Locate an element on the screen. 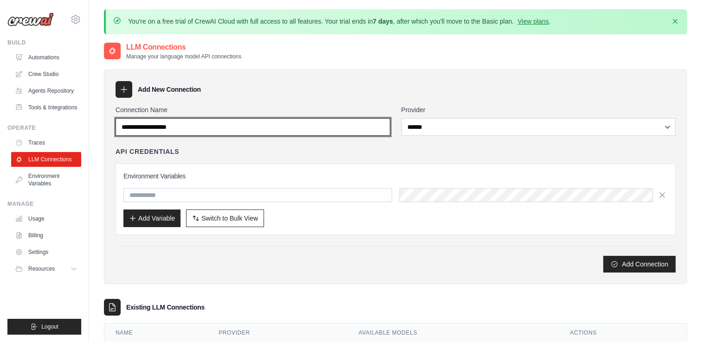 Image resolution: width=702 pixels, height=342 pixels. a: Tools & Integrations is located at coordinates (46, 108).